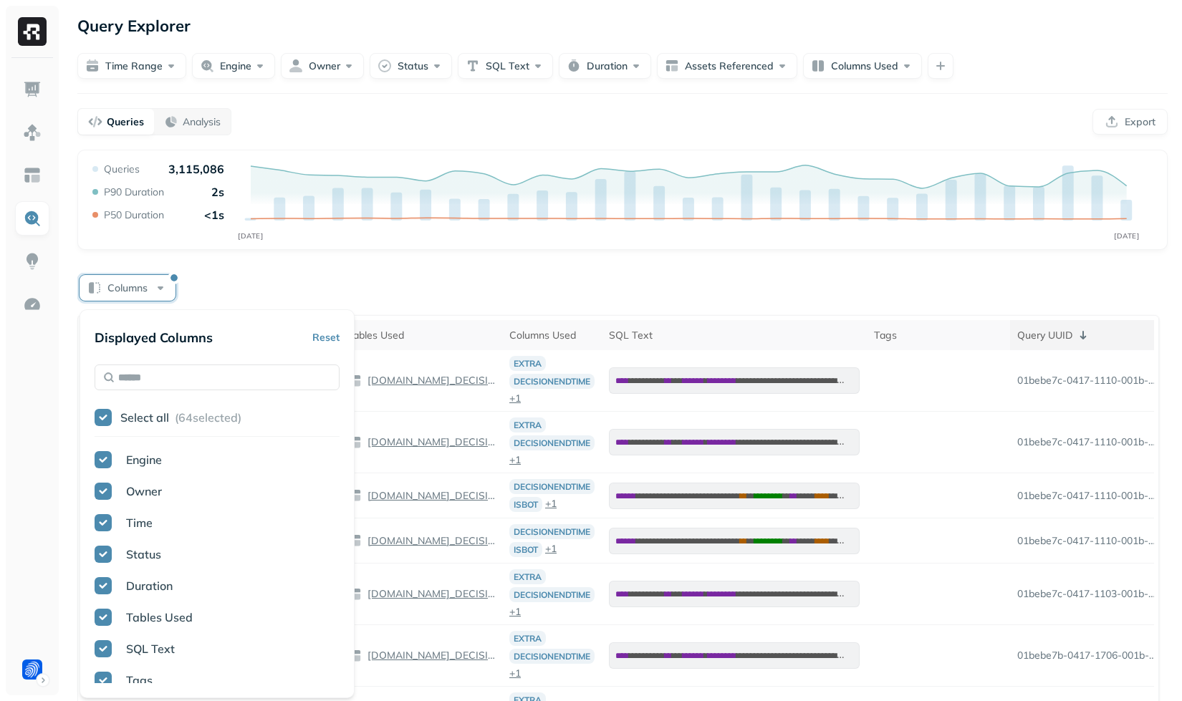 The width and height of the screenshot is (1182, 701). I want to click on div: Columns Used, so click(552, 335).